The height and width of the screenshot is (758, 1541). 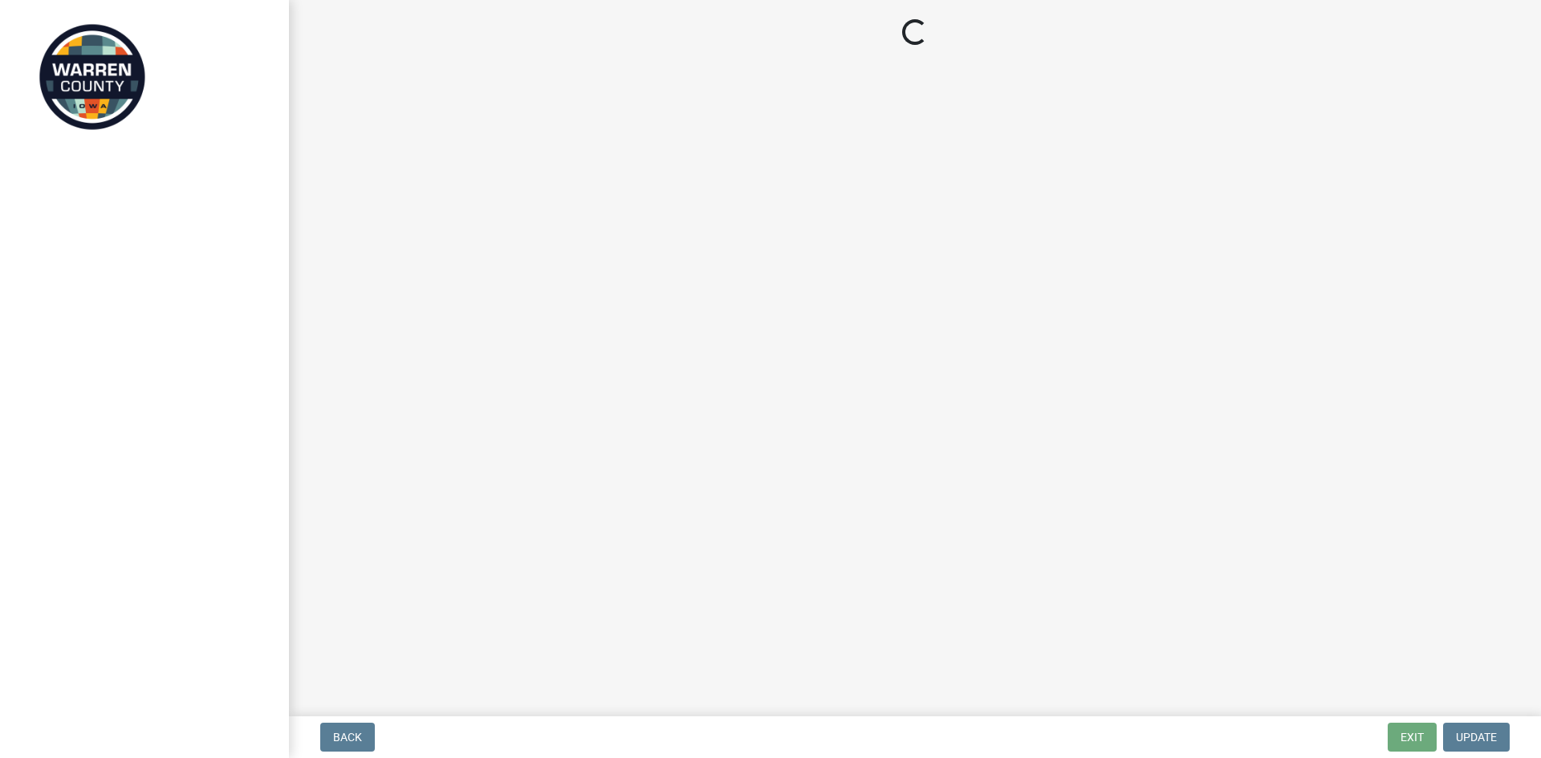 What do you see at coordinates (1476, 737) in the screenshot?
I see `button: Update` at bounding box center [1476, 737].